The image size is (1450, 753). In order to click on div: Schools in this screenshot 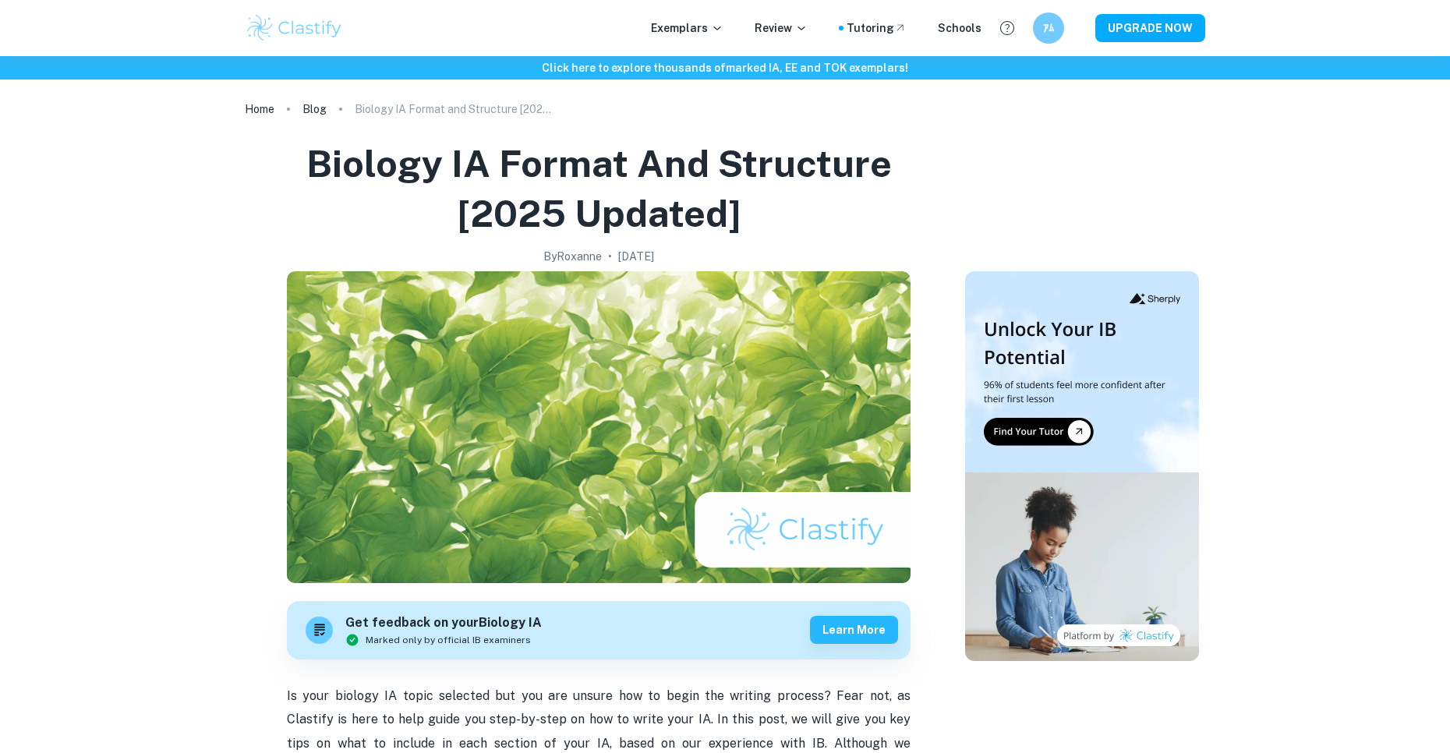, I will do `click(959, 28)`.